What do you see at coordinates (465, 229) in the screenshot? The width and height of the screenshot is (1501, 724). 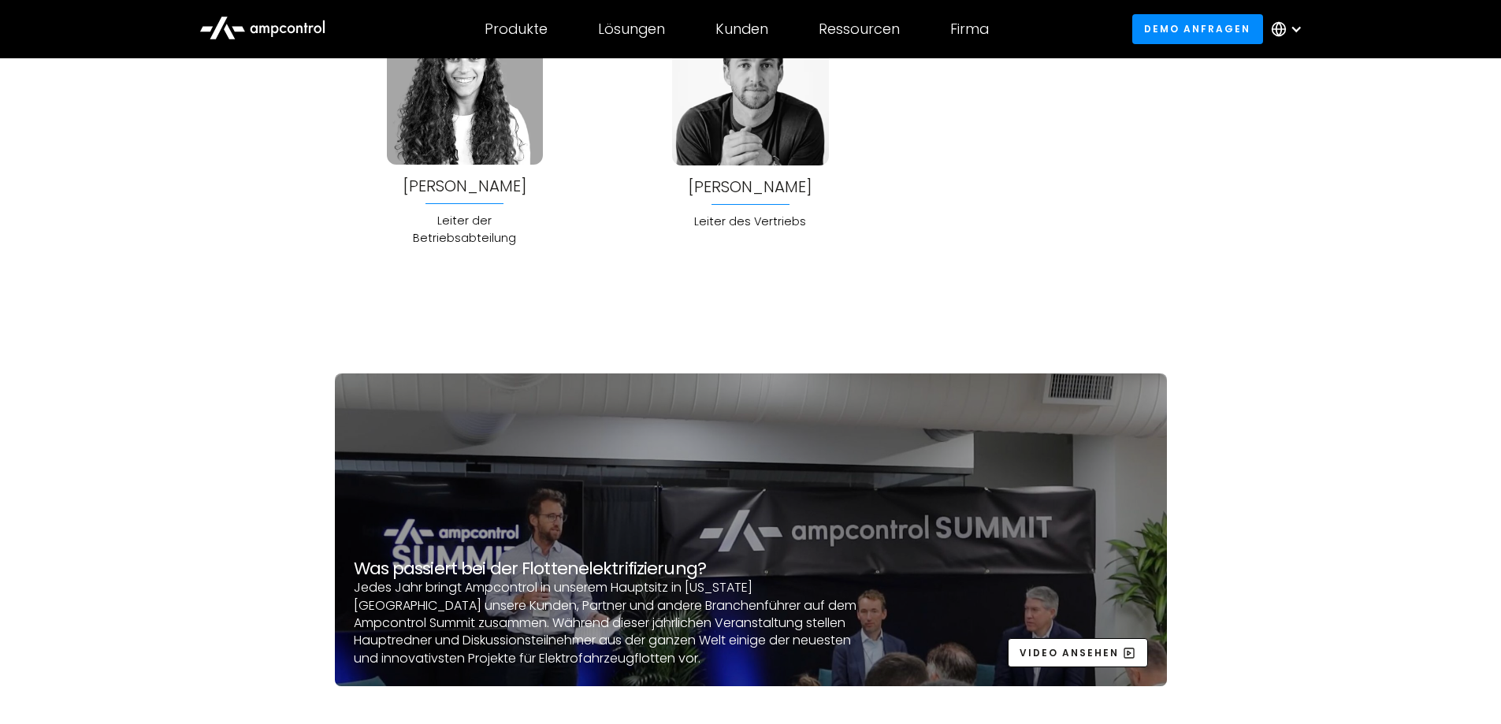 I see `div: Leiter der Betriebsabteilung` at bounding box center [465, 229].